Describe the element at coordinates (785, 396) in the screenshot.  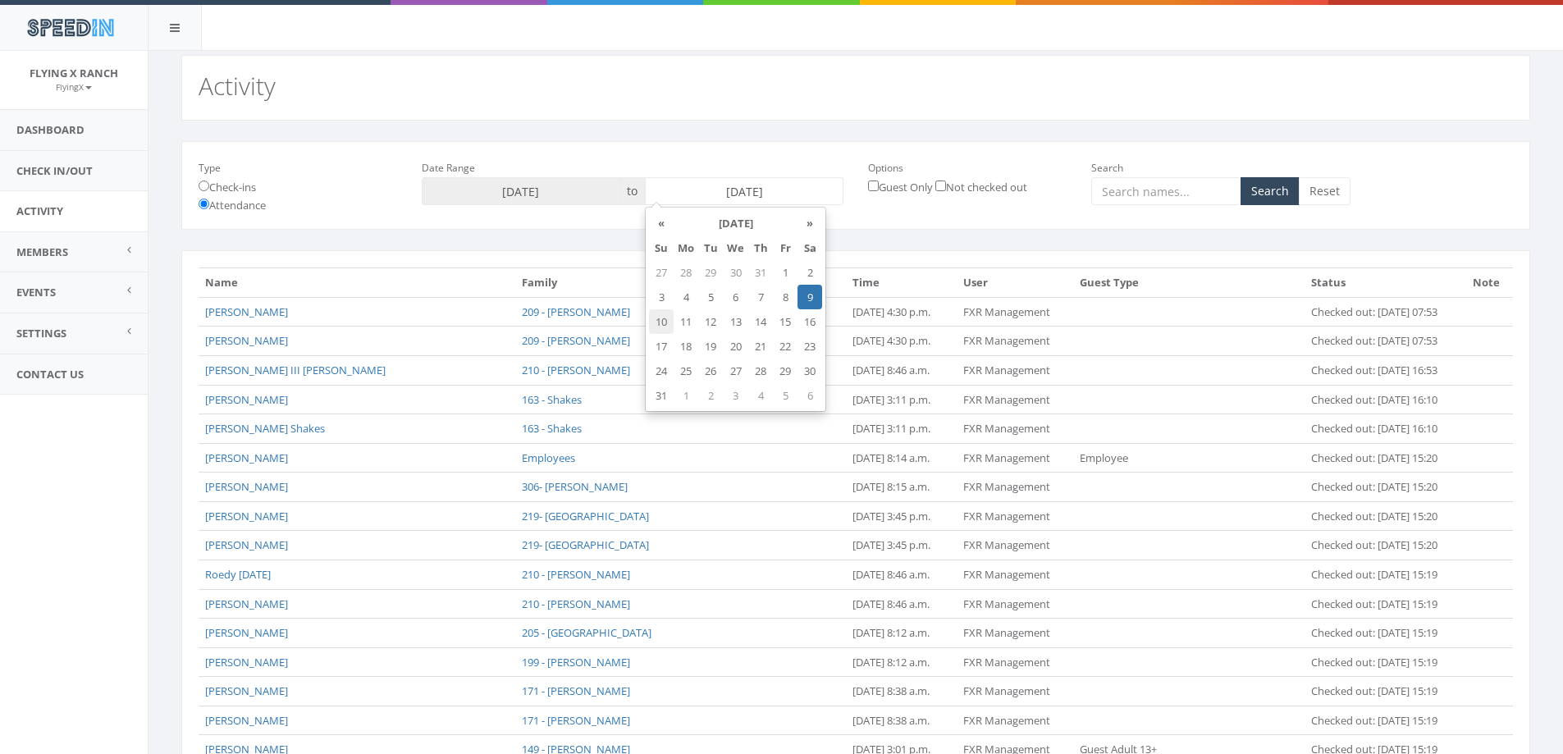
I see `td: 5` at that location.